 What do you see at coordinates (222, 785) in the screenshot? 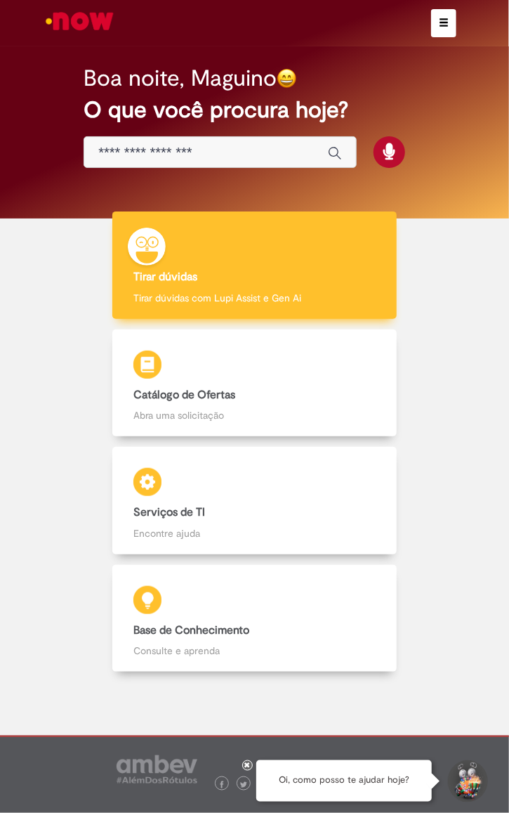
I see `img: logo_footer_facebook.png` at bounding box center [222, 785].